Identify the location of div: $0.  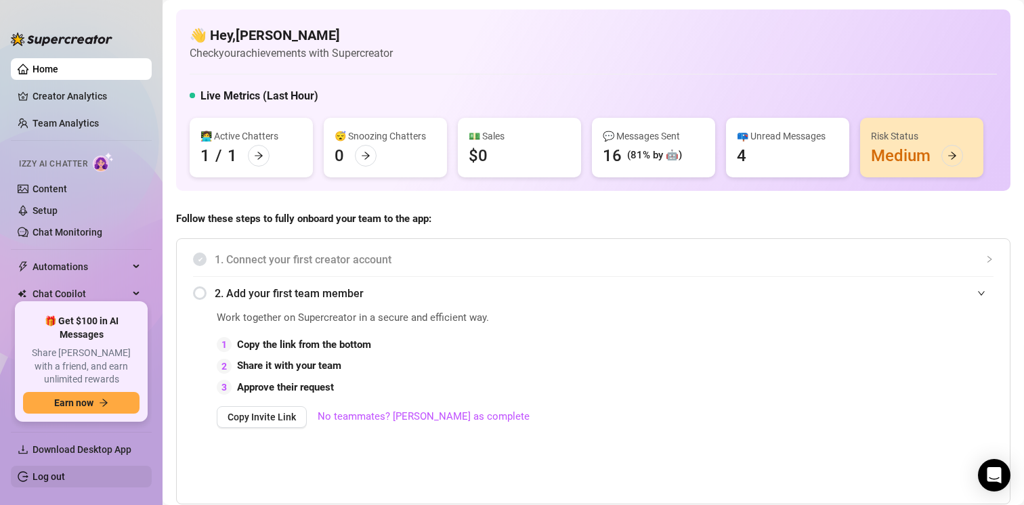
(478, 156).